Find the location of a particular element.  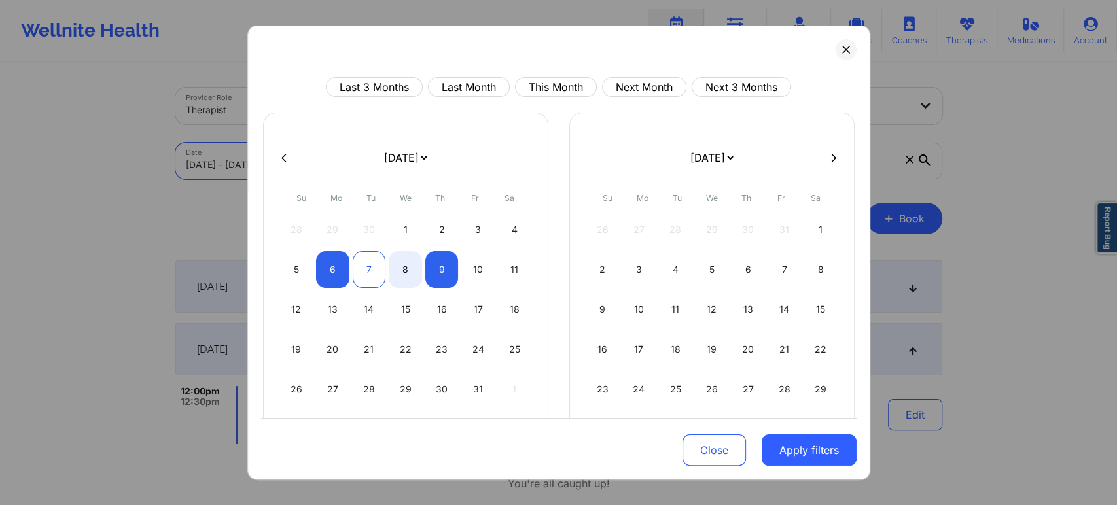

div: Thu Nov 27 2025 is located at coordinates (748, 389).